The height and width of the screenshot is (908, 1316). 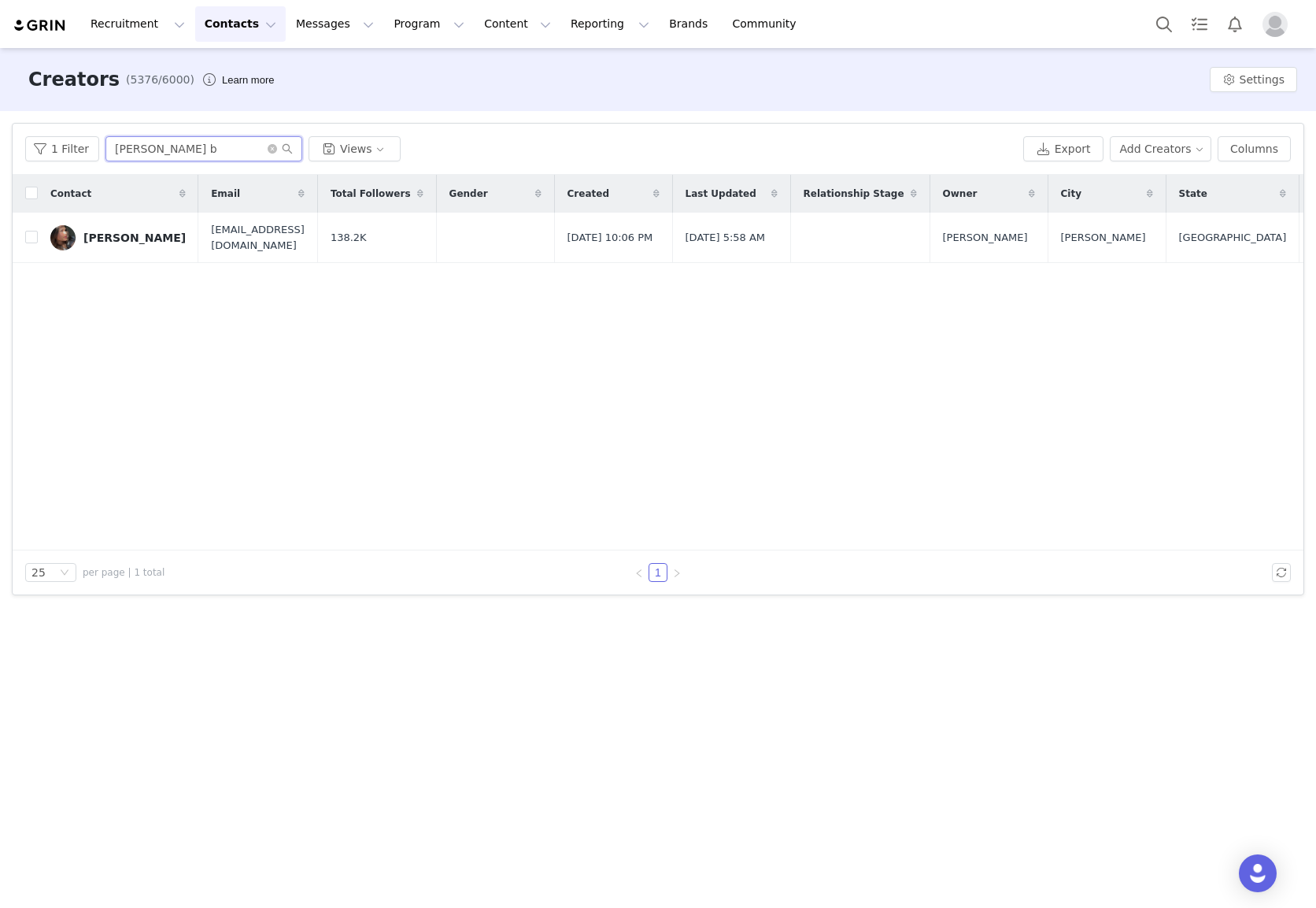 I want to click on span: City, so click(x=1071, y=193).